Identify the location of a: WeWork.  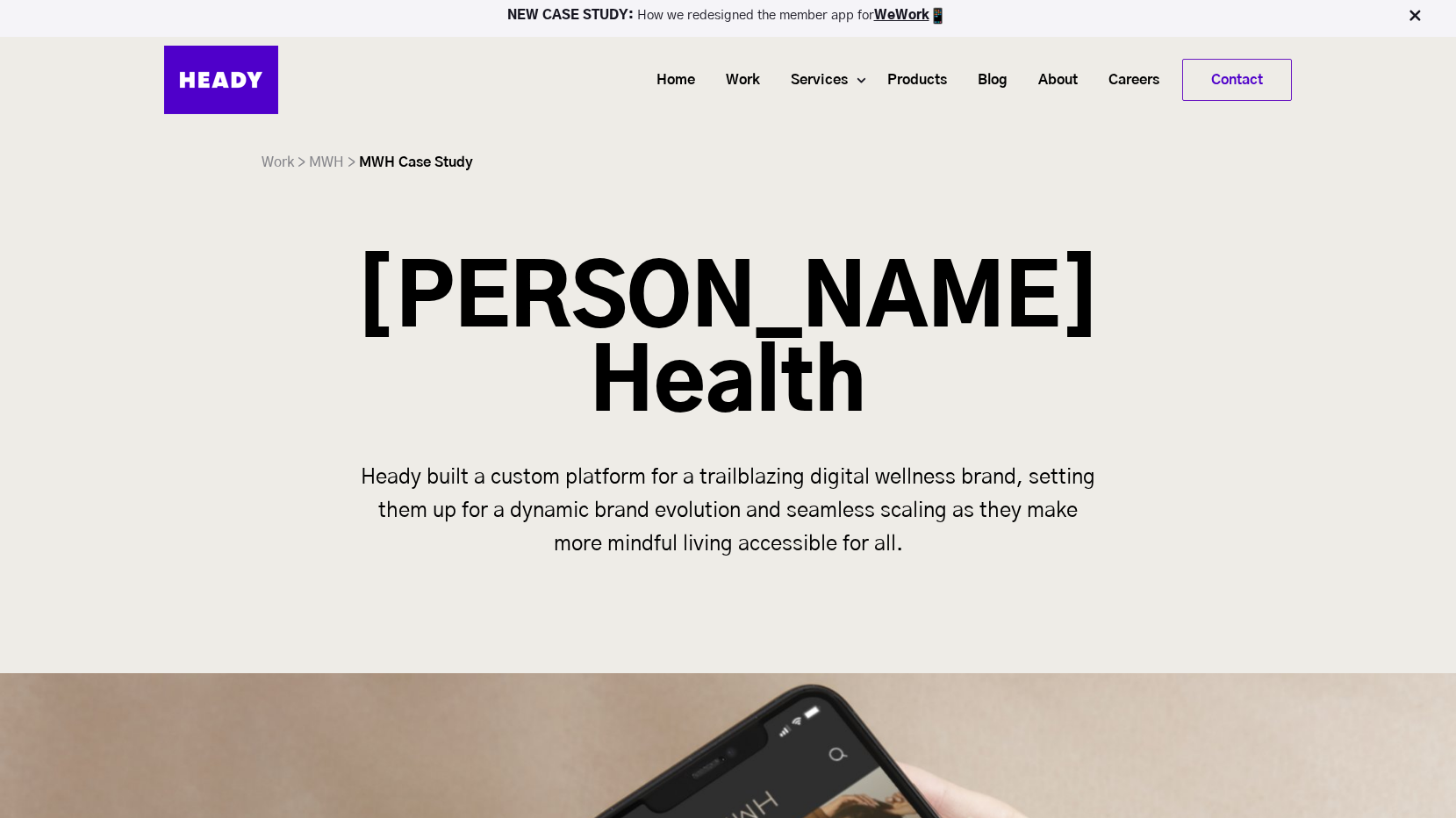
(901, 15).